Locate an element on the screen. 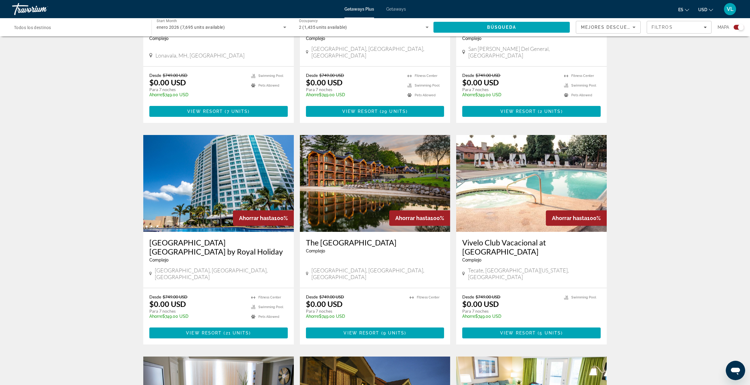 The image size is (750, 385). span: enero 2026 (7,695 units available) is located at coordinates (191, 27).